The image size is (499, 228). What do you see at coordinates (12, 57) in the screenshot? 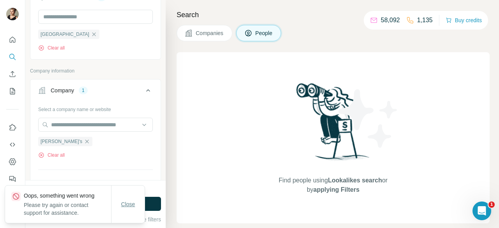
I see `button: Search` at bounding box center [12, 57].